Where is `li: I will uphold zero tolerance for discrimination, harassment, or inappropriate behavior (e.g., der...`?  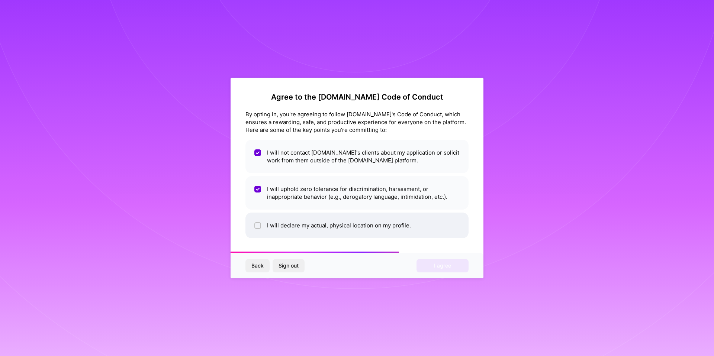 li: I will uphold zero tolerance for discrimination, harassment, or inappropriate behavior (e.g., der... is located at coordinates (357, 193).